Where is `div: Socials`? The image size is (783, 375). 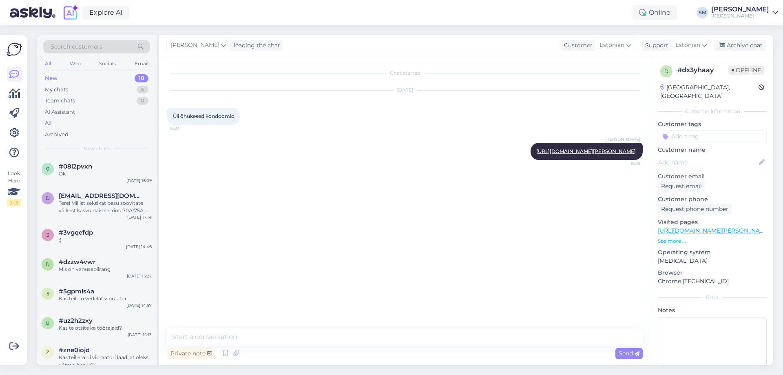 div: Socials is located at coordinates (107, 64).